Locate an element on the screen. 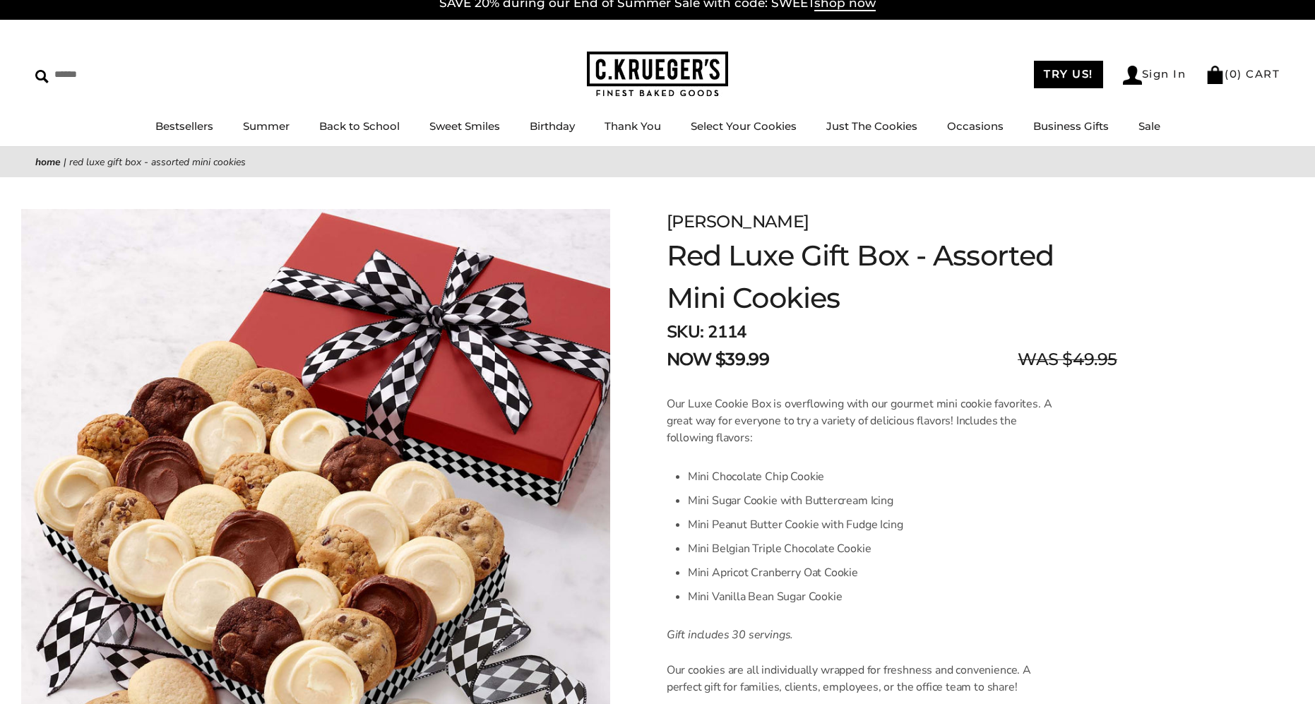 The width and height of the screenshot is (1315, 704). a: Home is located at coordinates (48, 162).